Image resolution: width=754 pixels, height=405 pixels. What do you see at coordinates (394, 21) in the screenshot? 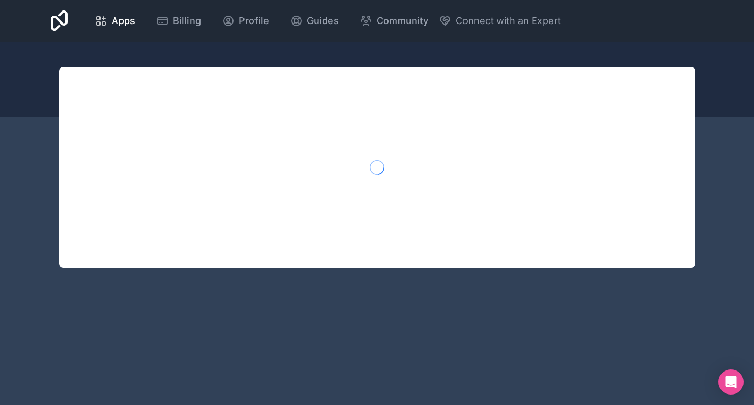
I see `a: Community` at bounding box center [394, 21].